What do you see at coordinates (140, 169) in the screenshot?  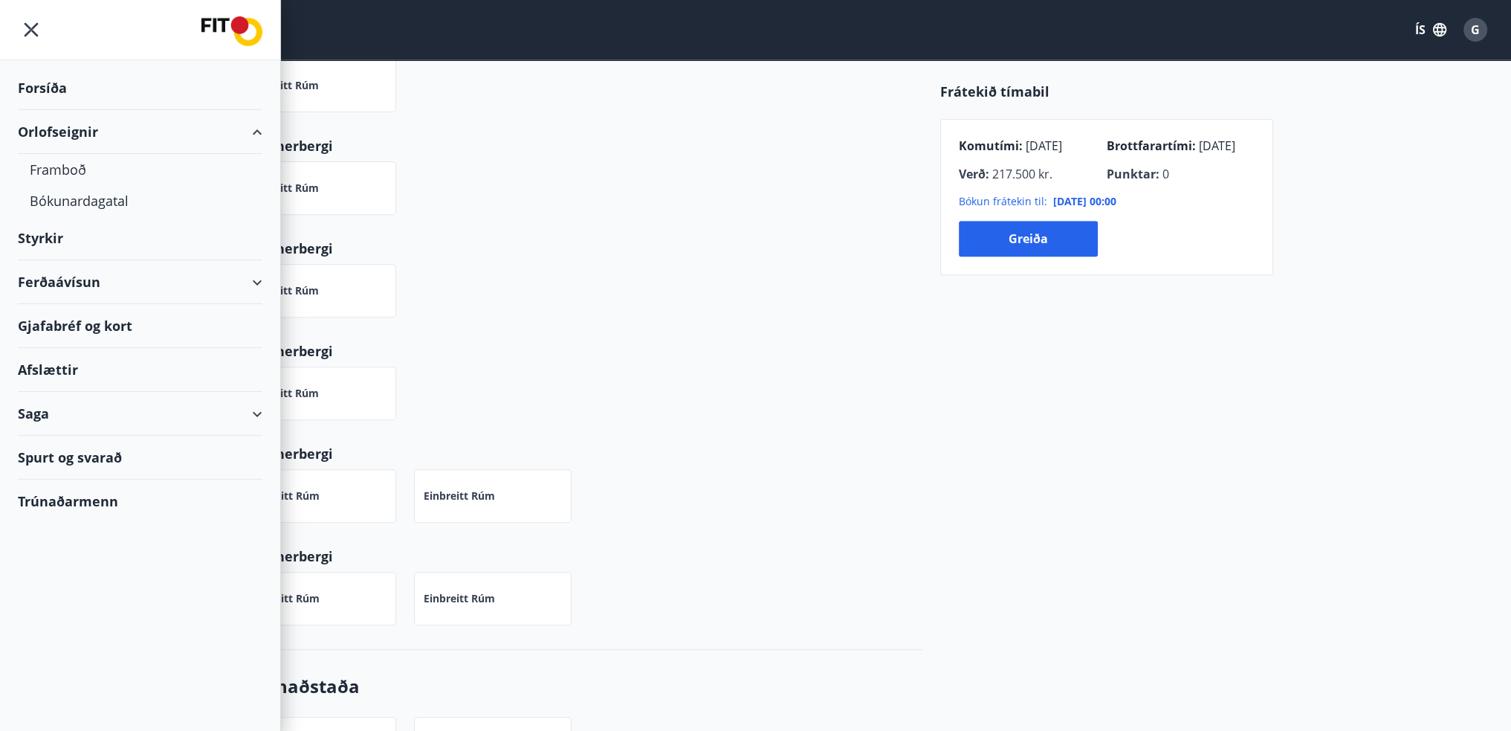 I see `div: Framboð` at bounding box center [140, 169].